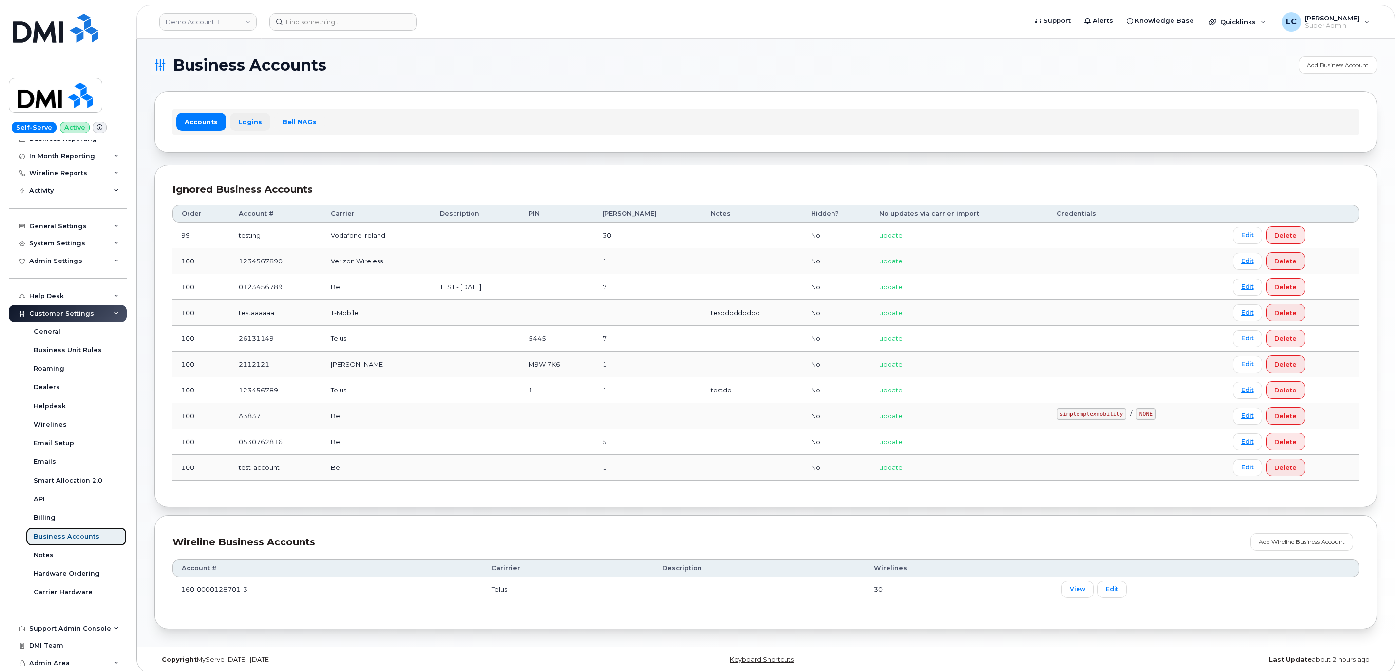 The height and width of the screenshot is (671, 1400). Describe the element at coordinates (276, 364) in the screenshot. I see `td: 2112121` at that location.